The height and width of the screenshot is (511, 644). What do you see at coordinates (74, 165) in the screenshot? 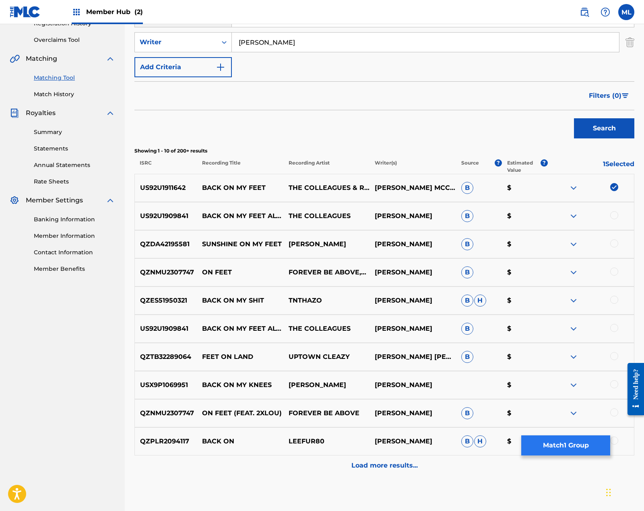
I see `a: Annual Statements` at bounding box center [74, 165].